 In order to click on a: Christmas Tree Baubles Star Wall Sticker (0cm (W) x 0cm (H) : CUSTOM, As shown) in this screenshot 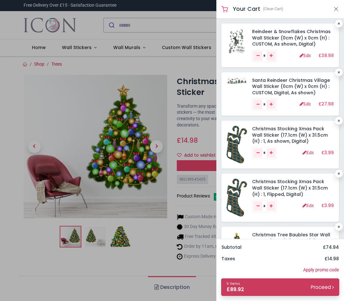, I will do `click(291, 241)`.